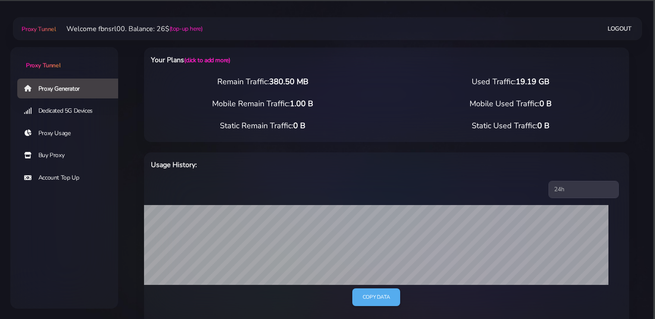 This screenshot has height=319, width=655. I want to click on a: Copy data, so click(376, 297).